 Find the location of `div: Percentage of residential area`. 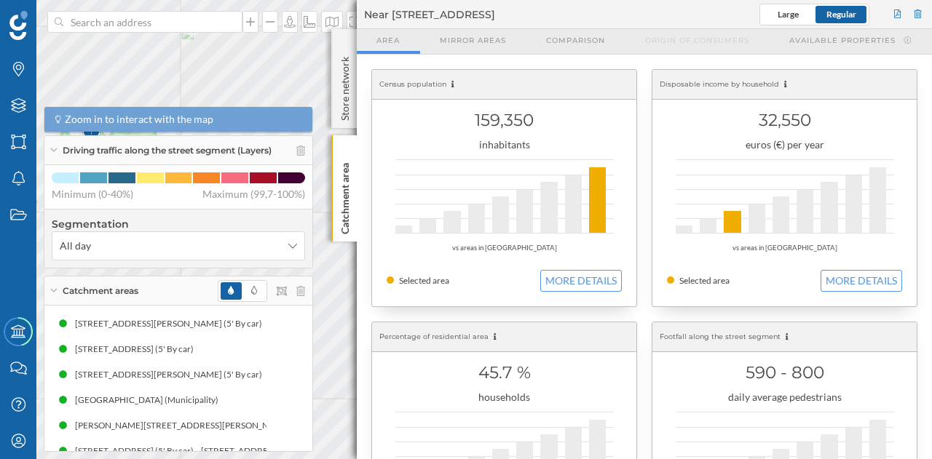

div: Percentage of residential area is located at coordinates (504, 337).